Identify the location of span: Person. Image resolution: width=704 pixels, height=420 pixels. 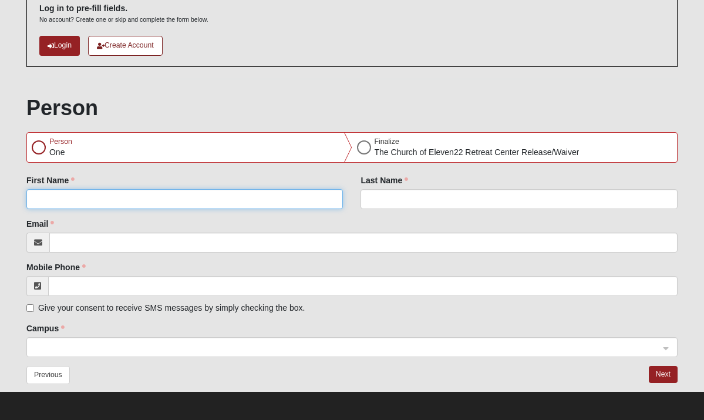
(60, 141).